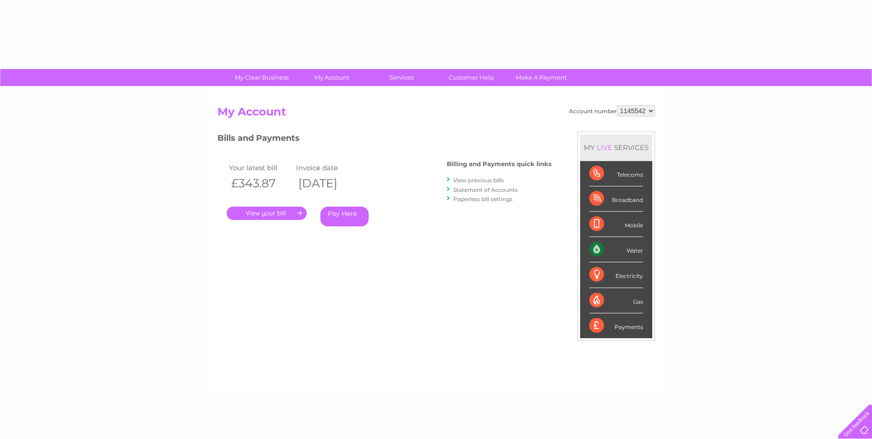  Describe the element at coordinates (436, 114) in the screenshot. I see `h2: My Account` at that location.